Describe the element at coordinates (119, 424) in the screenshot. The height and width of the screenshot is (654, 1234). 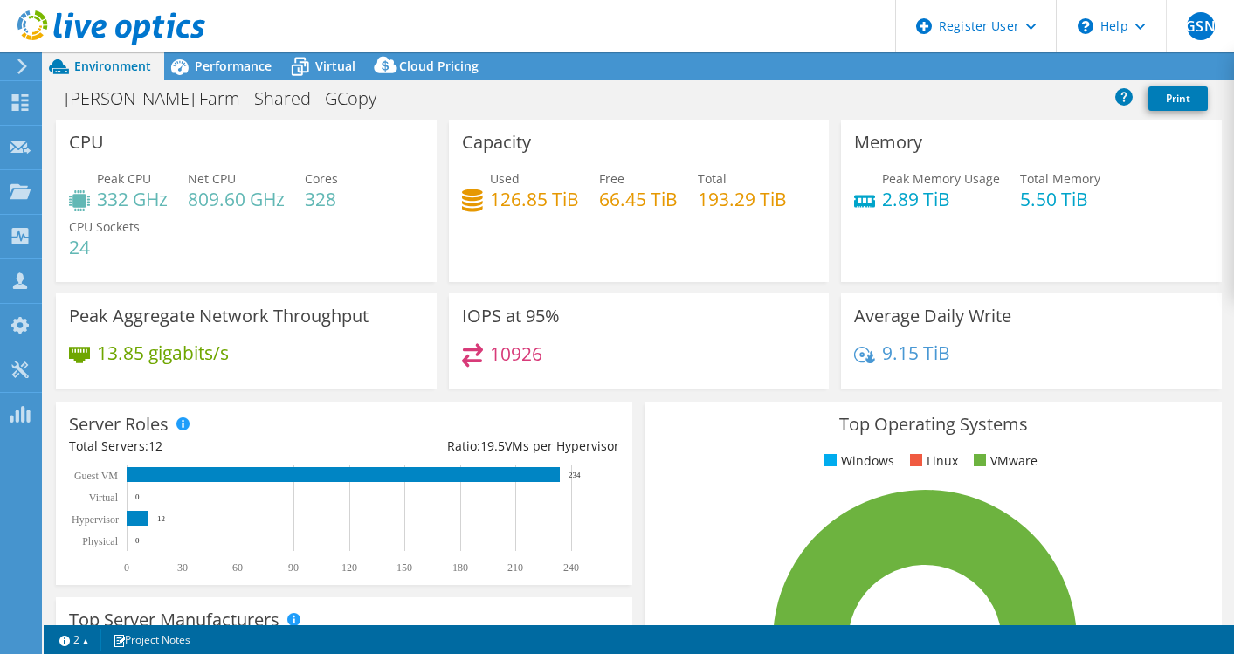
I see `h3: Server Roles` at that location.